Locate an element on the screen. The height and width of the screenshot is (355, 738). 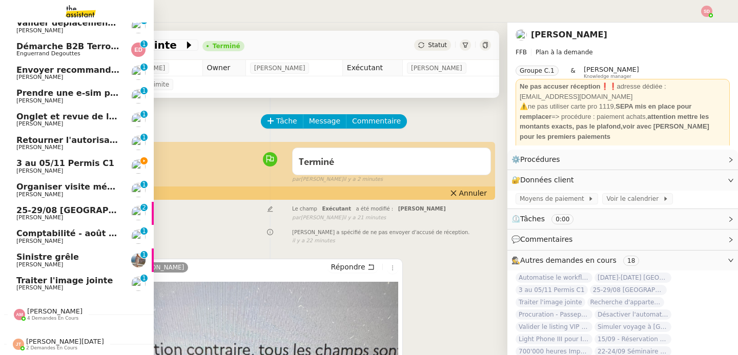
span: Voir le calendrier is located at coordinates (634, 199).